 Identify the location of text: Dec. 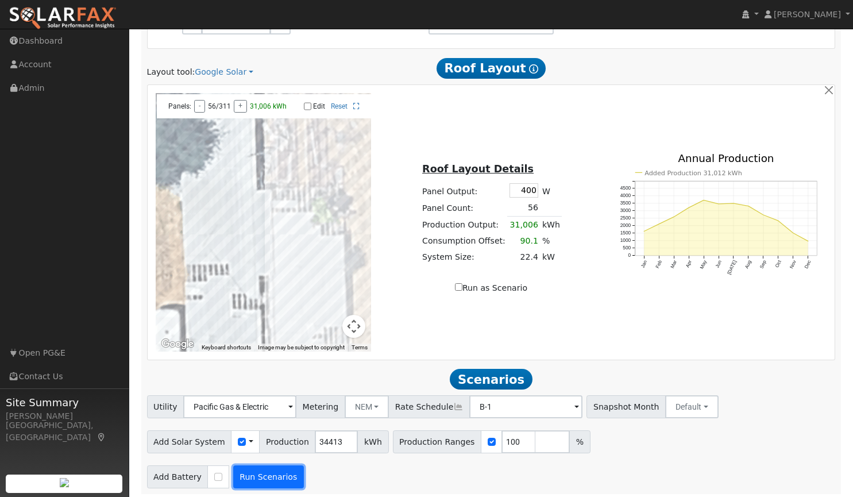
(807, 264).